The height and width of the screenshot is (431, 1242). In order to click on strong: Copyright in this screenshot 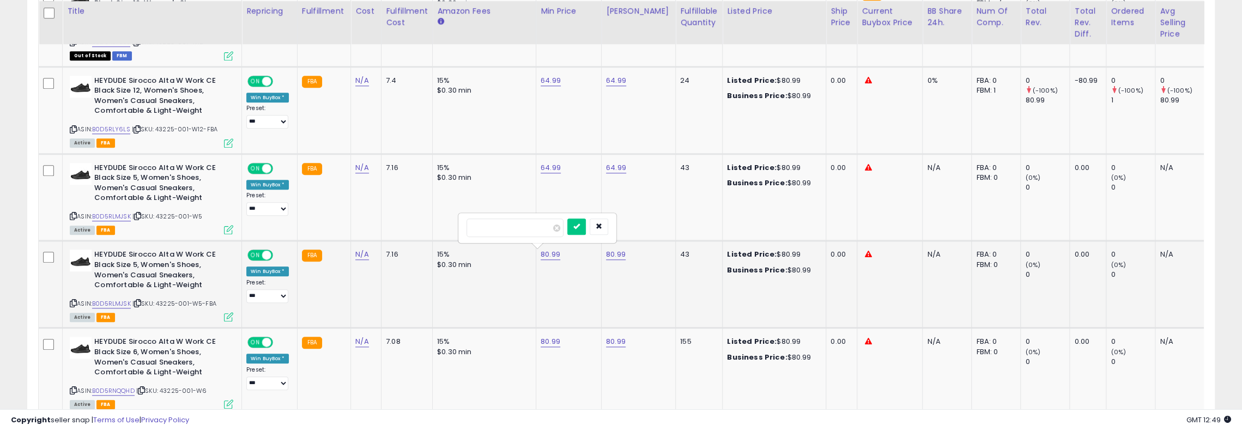, I will do `click(31, 420)`.